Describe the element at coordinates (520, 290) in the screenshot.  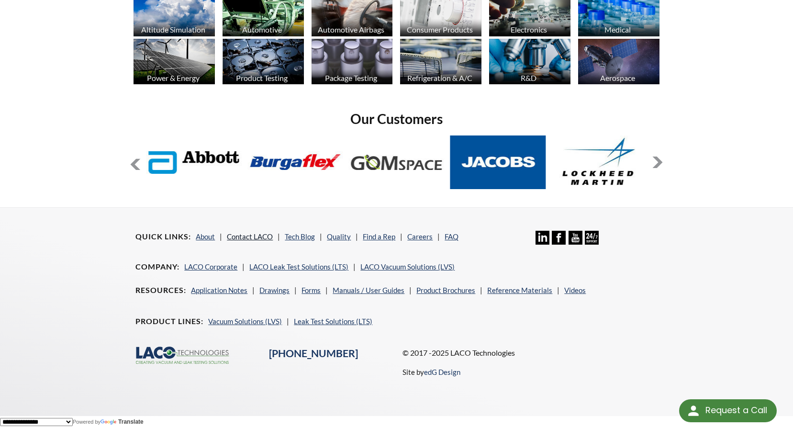
I see `a: Reference Materials` at that location.